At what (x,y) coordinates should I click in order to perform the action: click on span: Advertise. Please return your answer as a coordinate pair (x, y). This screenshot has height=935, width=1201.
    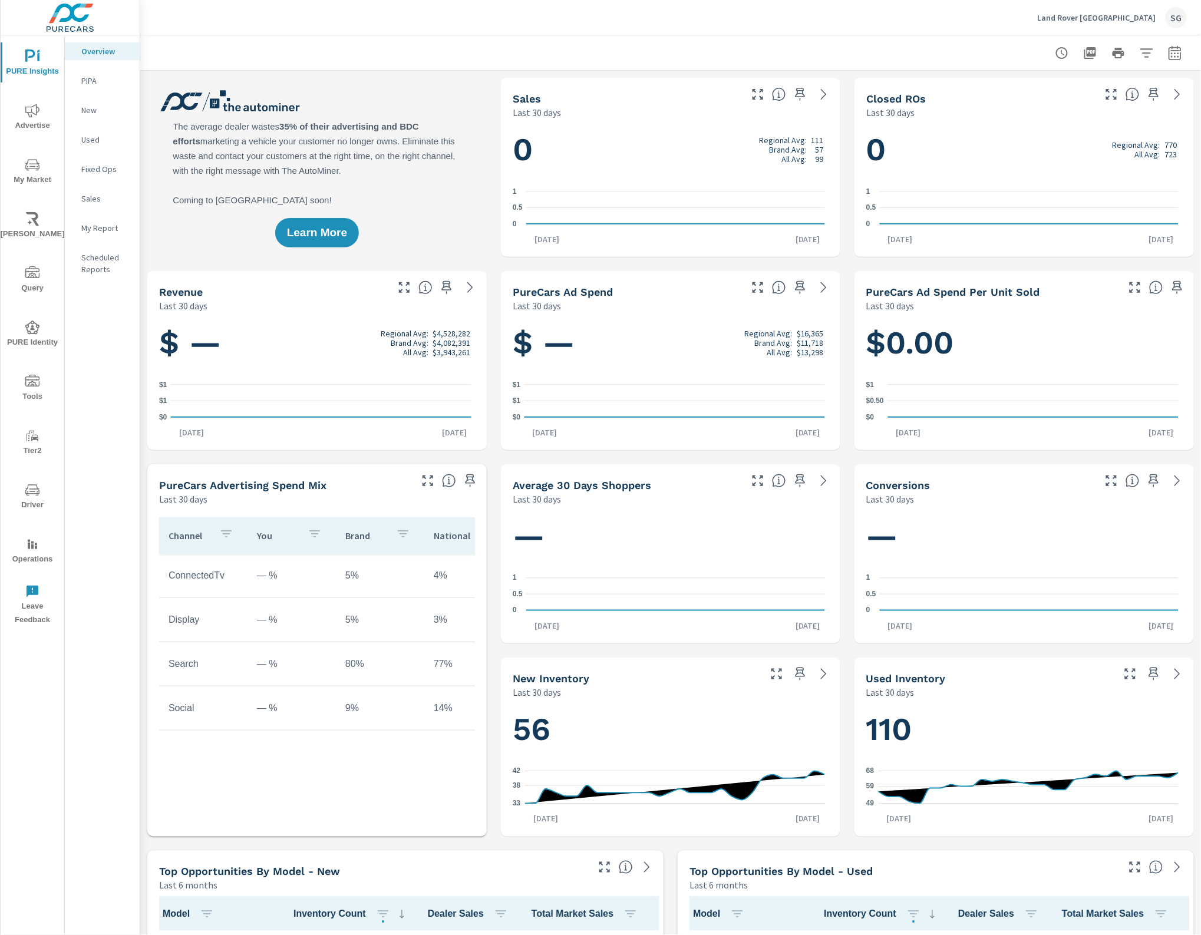
    Looking at the image, I should click on (32, 118).